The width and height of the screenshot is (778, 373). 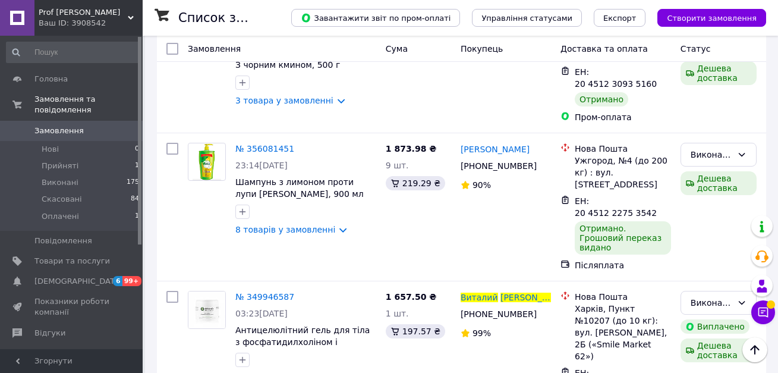 I want to click on input: Пошук, so click(x=73, y=52).